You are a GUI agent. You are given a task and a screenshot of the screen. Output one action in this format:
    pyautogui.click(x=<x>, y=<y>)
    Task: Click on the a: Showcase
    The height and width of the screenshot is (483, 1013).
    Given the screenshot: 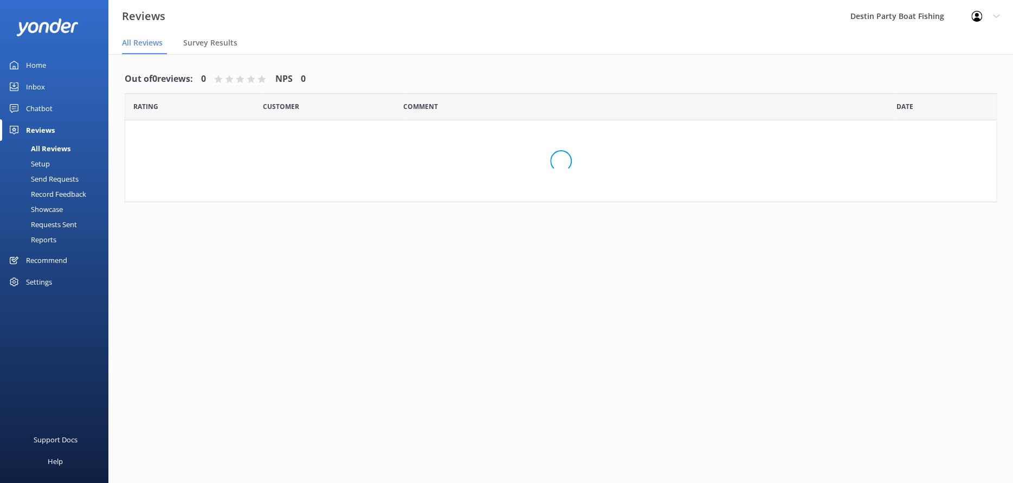 What is the action you would take?
    pyautogui.click(x=57, y=209)
    